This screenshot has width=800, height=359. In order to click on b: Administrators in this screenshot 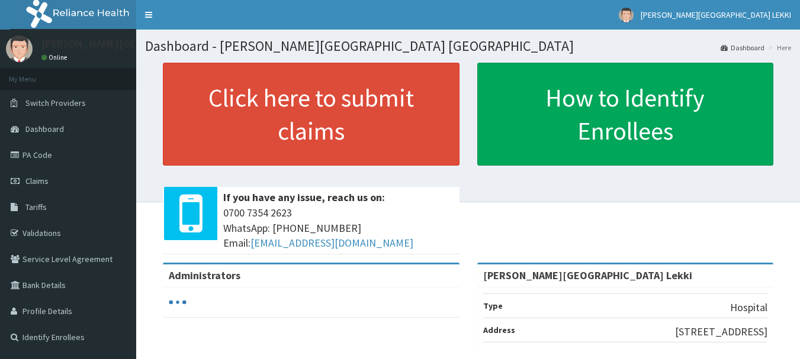, I will do `click(204, 275)`.